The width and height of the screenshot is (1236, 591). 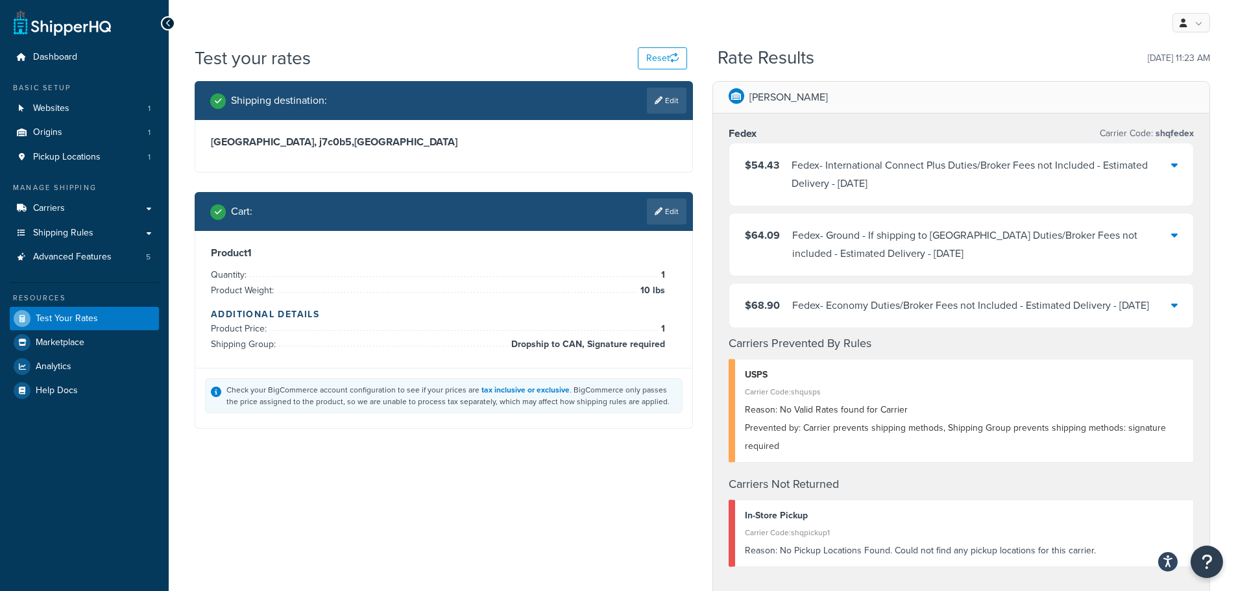 I want to click on a: Pickup Locations1, so click(x=84, y=157).